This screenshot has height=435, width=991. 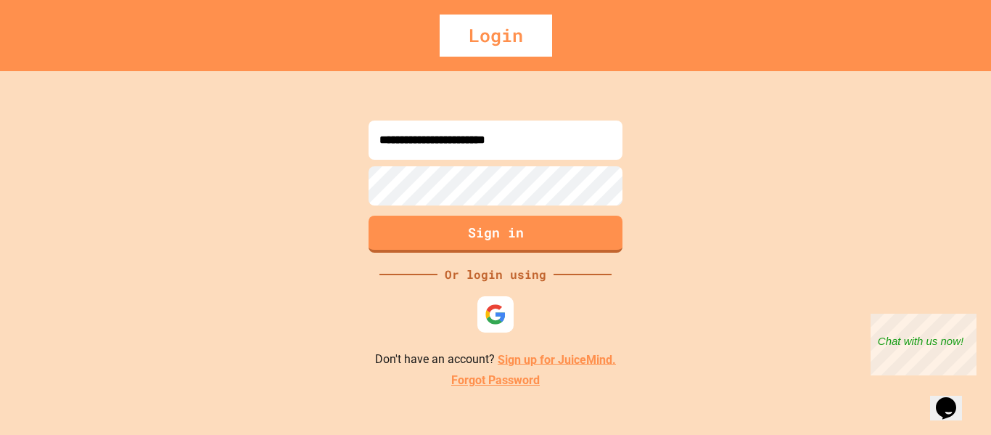 What do you see at coordinates (50, 27) in the screenshot?
I see `p: Chat with us now!` at bounding box center [50, 27].